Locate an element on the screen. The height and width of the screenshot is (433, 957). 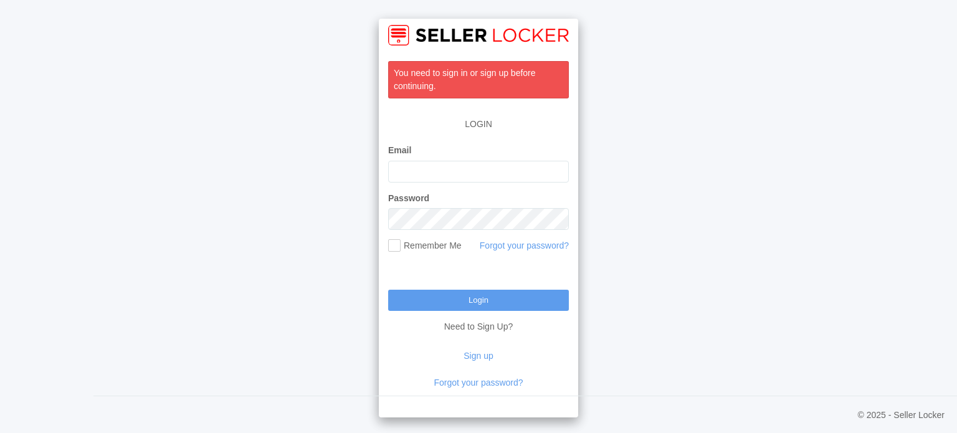
p: LOGIN is located at coordinates (479, 124).